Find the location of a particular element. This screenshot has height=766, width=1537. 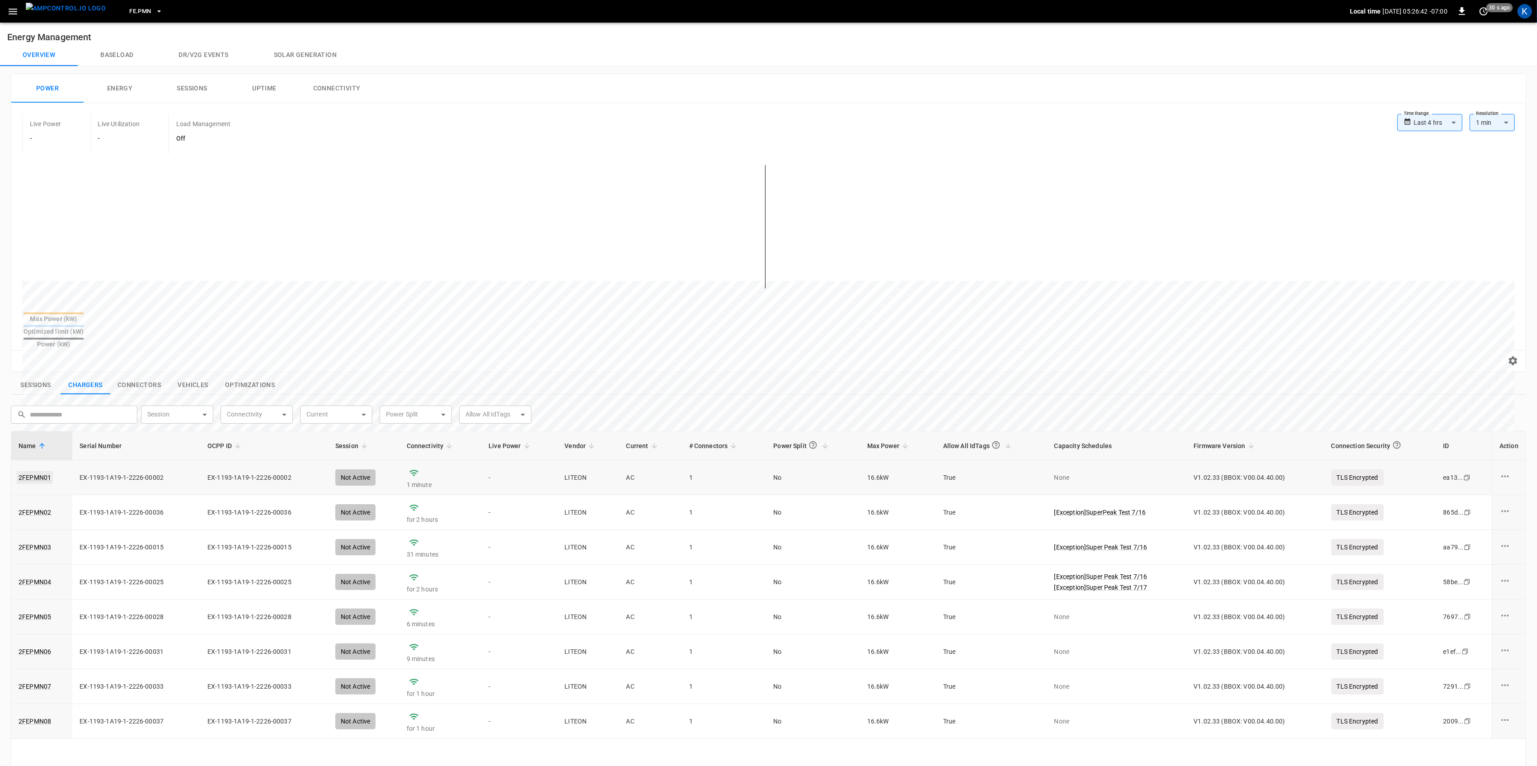

span: 30 s ago is located at coordinates (1499, 8).